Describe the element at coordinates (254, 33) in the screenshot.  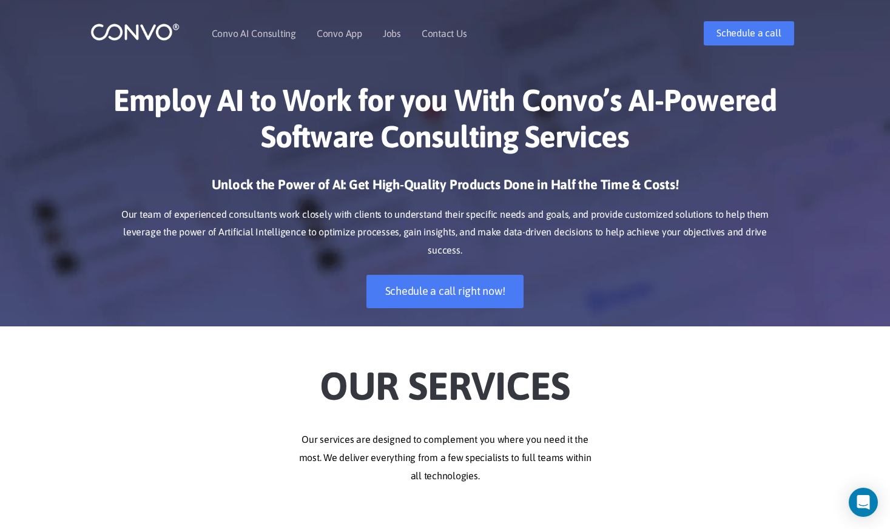
I see `a: Convo AI Consulting` at that location.